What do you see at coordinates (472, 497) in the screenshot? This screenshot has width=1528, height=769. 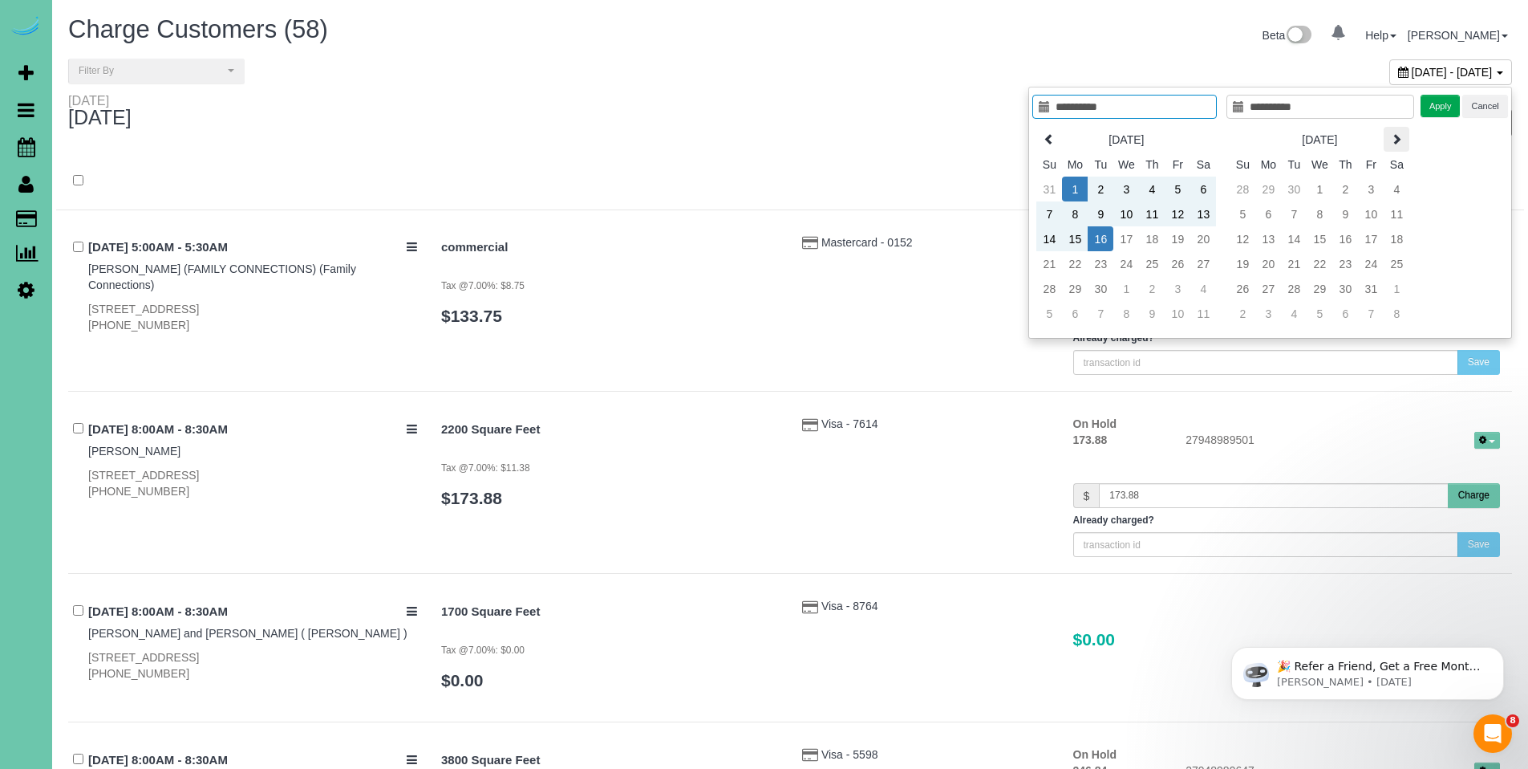 I see `a: $173.88` at bounding box center [472, 497].